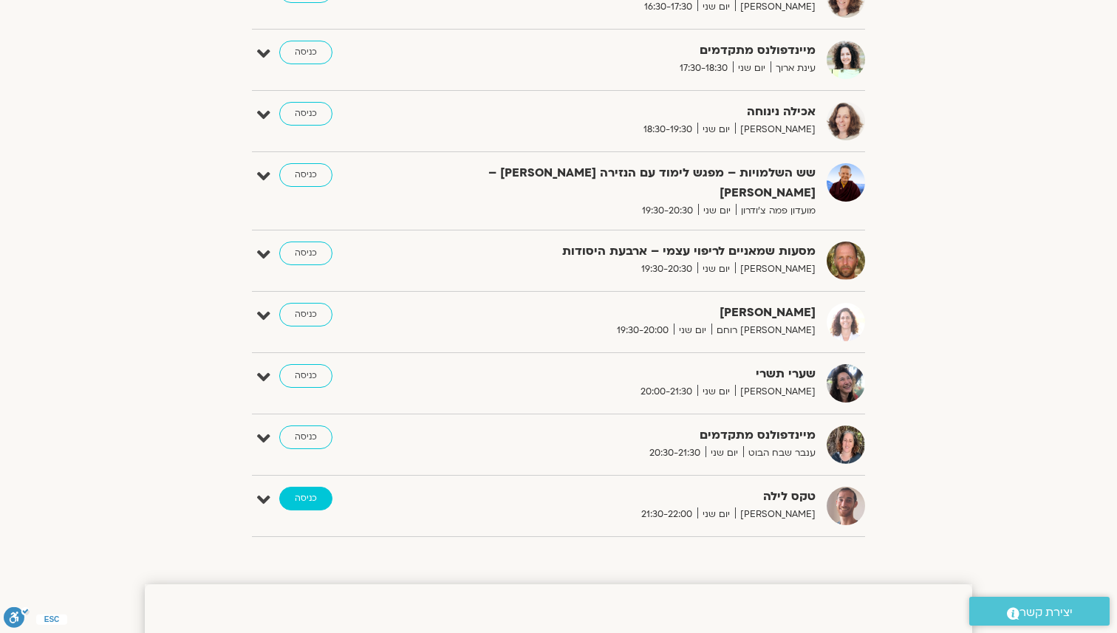  What do you see at coordinates (779, 453) in the screenshot?
I see `span: ענבר שבח הבוט` at bounding box center [779, 453].